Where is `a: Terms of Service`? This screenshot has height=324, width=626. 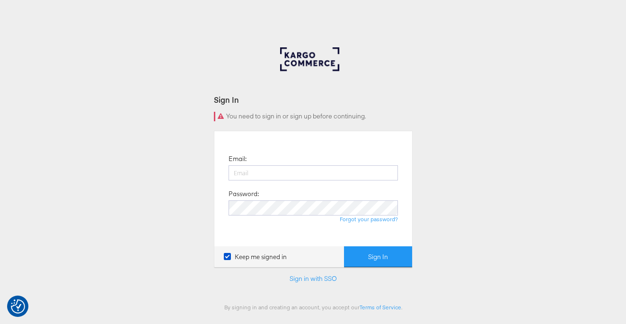
a: Terms of Service is located at coordinates (381, 307).